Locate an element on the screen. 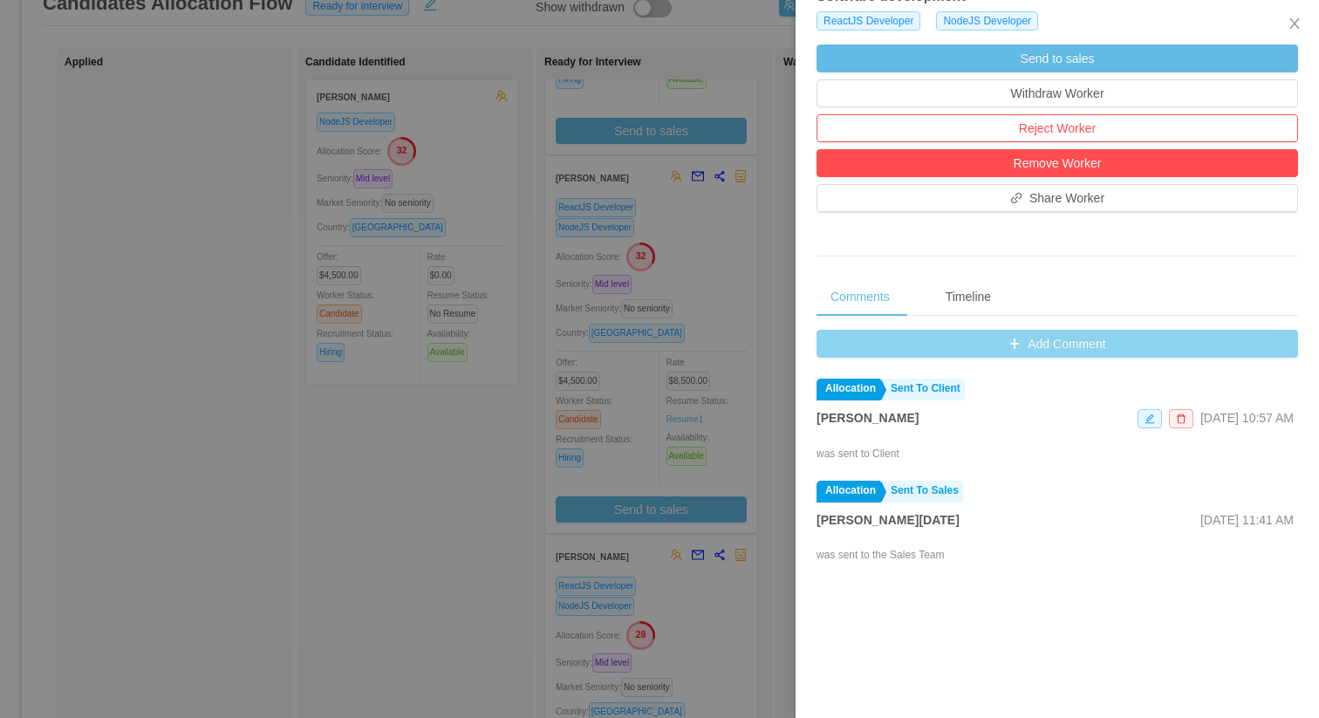 This screenshot has height=718, width=1319. span: ReactJS Developer is located at coordinates (868, 21).